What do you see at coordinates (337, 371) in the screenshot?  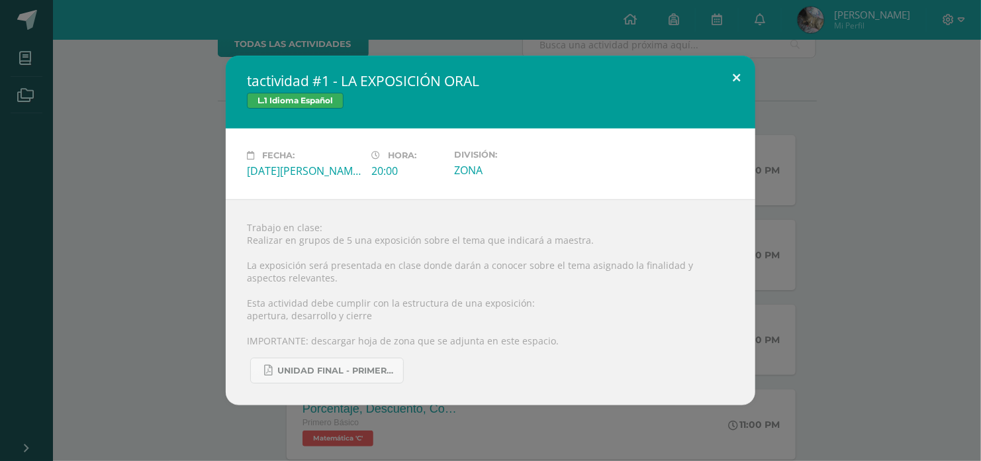 I see `span: UNIDAD FINAL - PRIMERO BASICO A-B-C -.pdf` at bounding box center [337, 371].